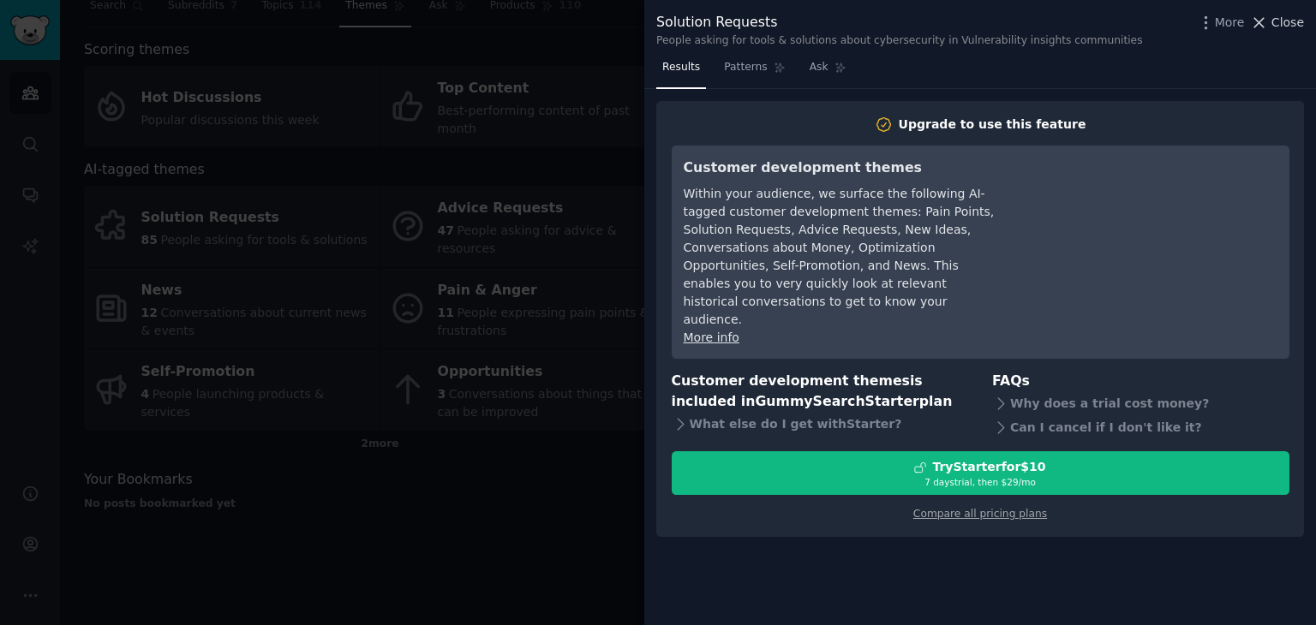 This screenshot has width=1316, height=625. What do you see at coordinates (820, 425) in the screenshot?
I see `div: What else do I get with Starter ?` at bounding box center [820, 425].